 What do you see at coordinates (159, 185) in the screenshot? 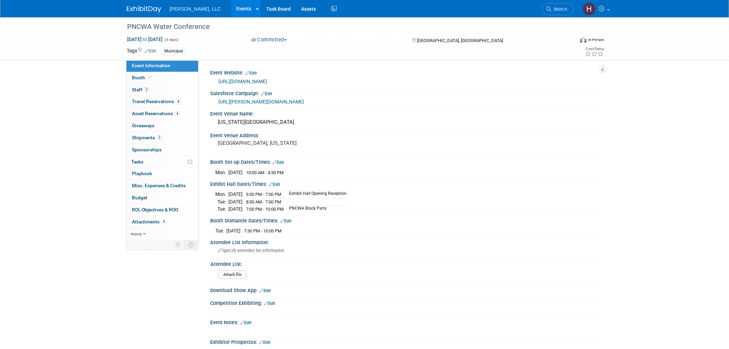
I see `span: Misc. Expenses & Credits` at bounding box center [159, 185].